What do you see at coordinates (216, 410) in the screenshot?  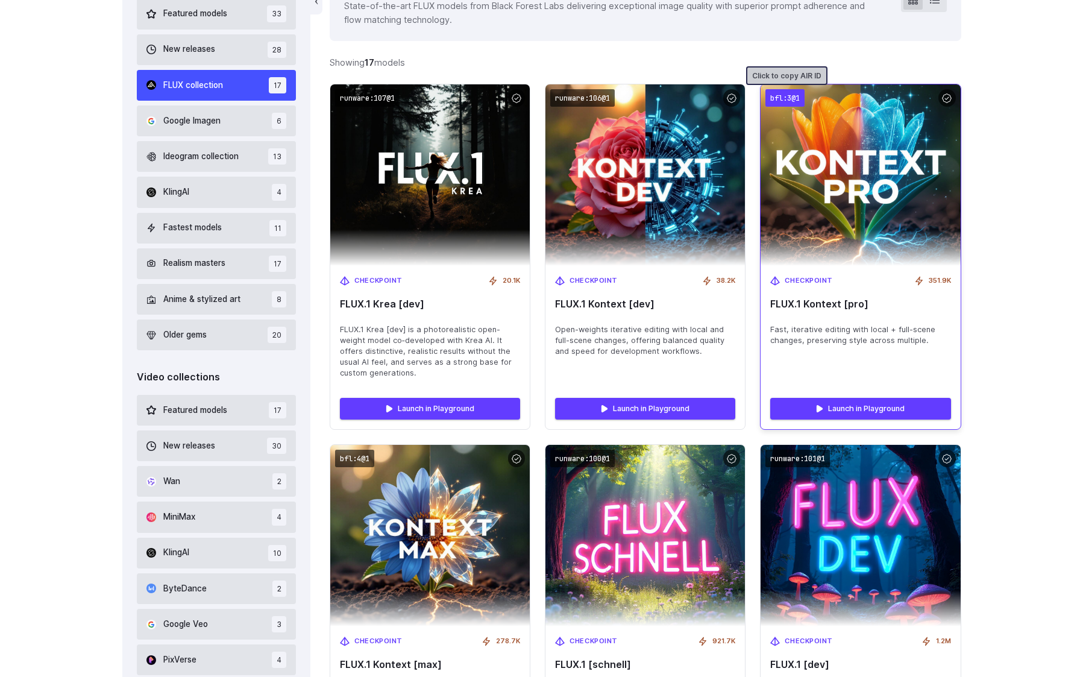 I see `button: Featured models 17` at bounding box center [216, 410].